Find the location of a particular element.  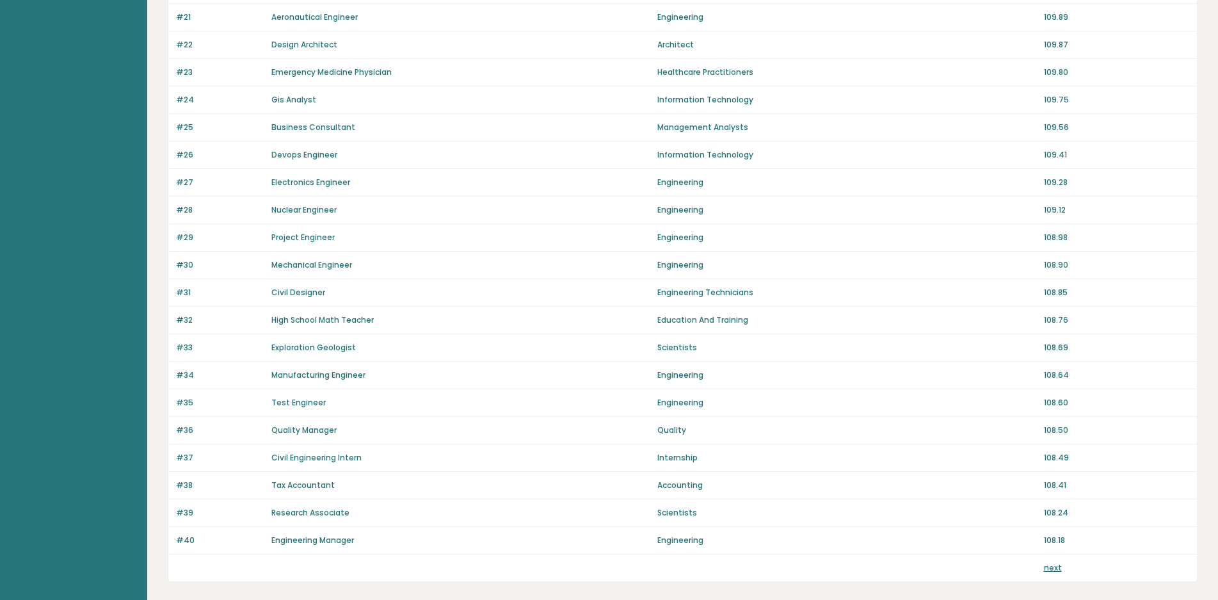

a: next is located at coordinates (1053, 567).